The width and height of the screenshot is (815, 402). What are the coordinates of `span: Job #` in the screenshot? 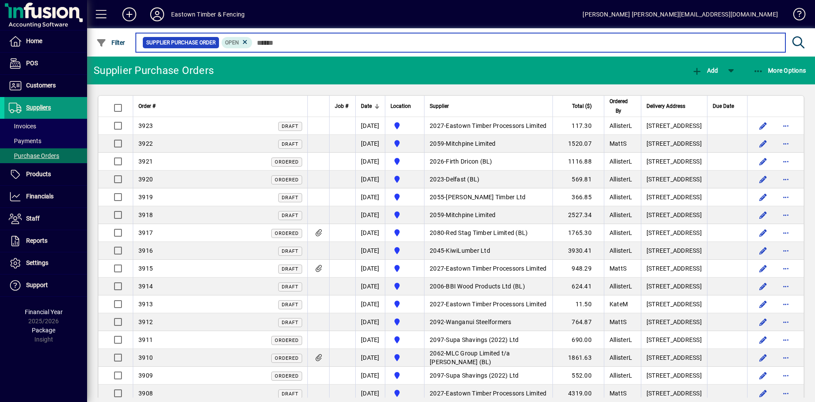 It's located at (342, 106).